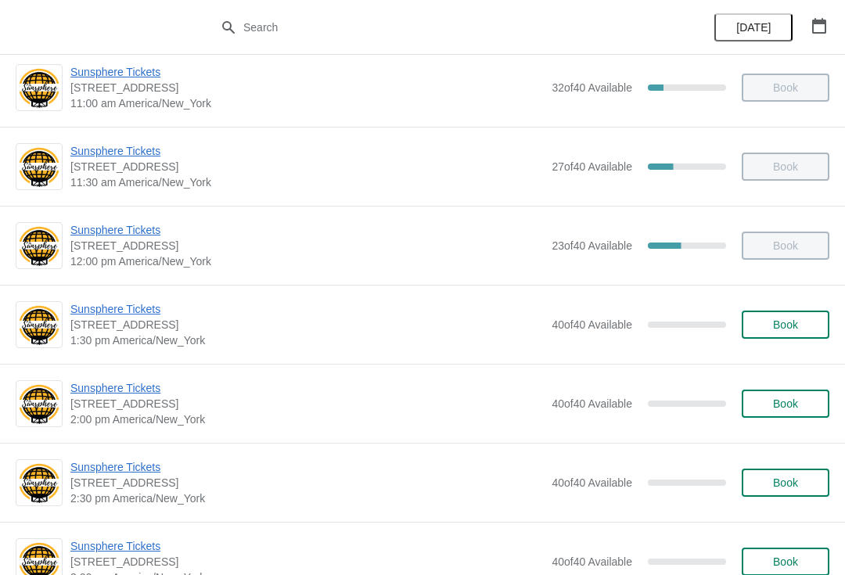  I want to click on span: 32 of 40 Available, so click(592, 88).